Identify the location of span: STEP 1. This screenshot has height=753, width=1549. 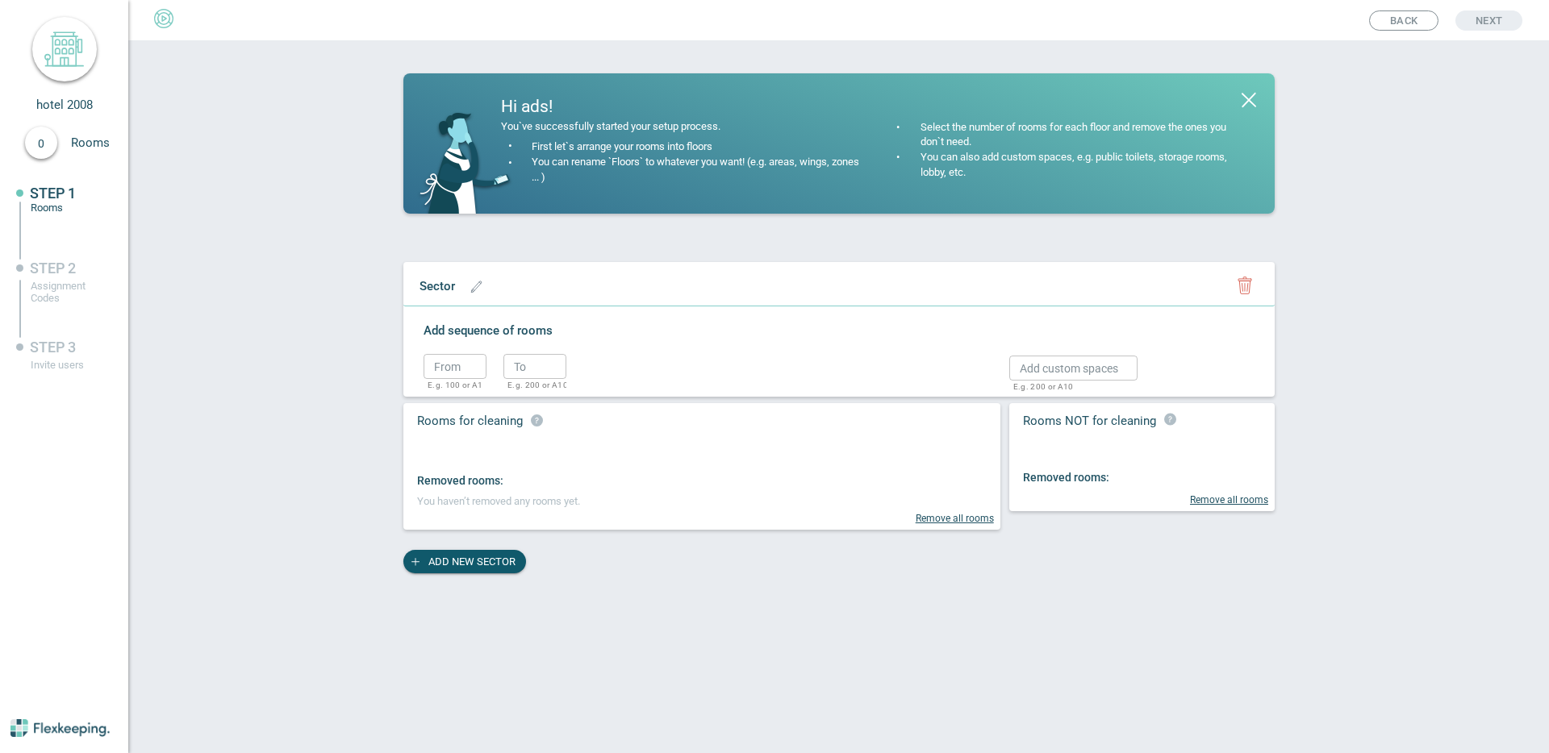
(52, 193).